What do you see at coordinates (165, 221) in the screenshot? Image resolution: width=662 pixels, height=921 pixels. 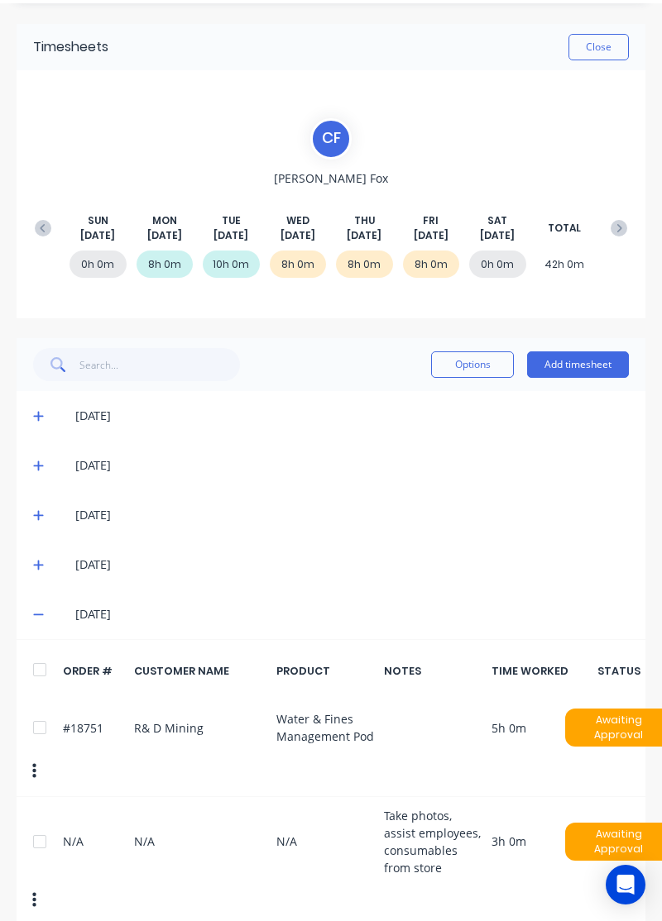 I see `span: MON` at bounding box center [165, 221].